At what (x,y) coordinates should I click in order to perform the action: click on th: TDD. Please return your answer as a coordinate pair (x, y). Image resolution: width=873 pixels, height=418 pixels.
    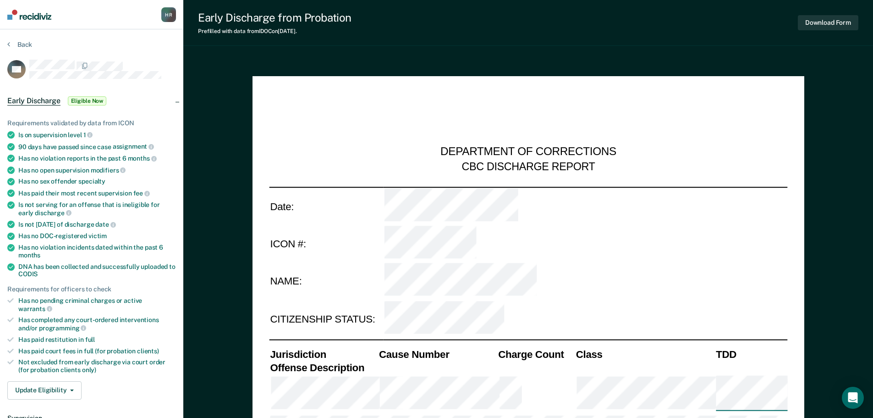
    Looking at the image, I should click on (751, 354).